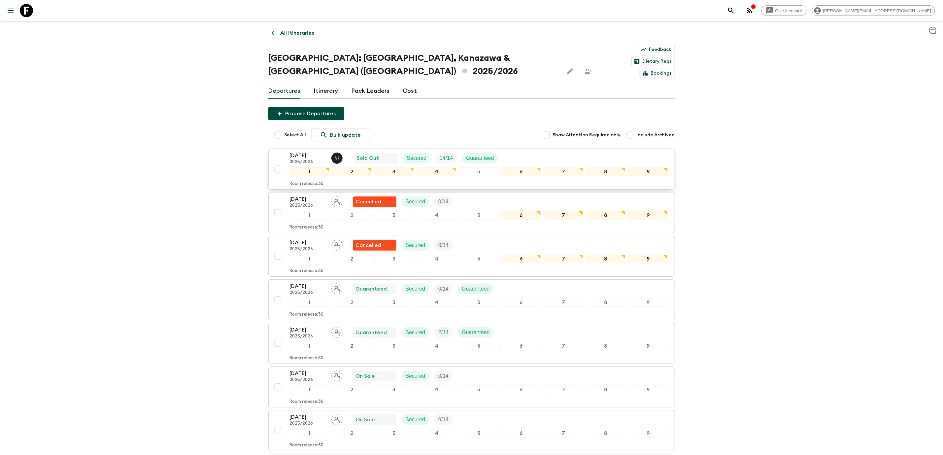  Describe the element at coordinates (284, 91) in the screenshot. I see `a: Departures` at that location.